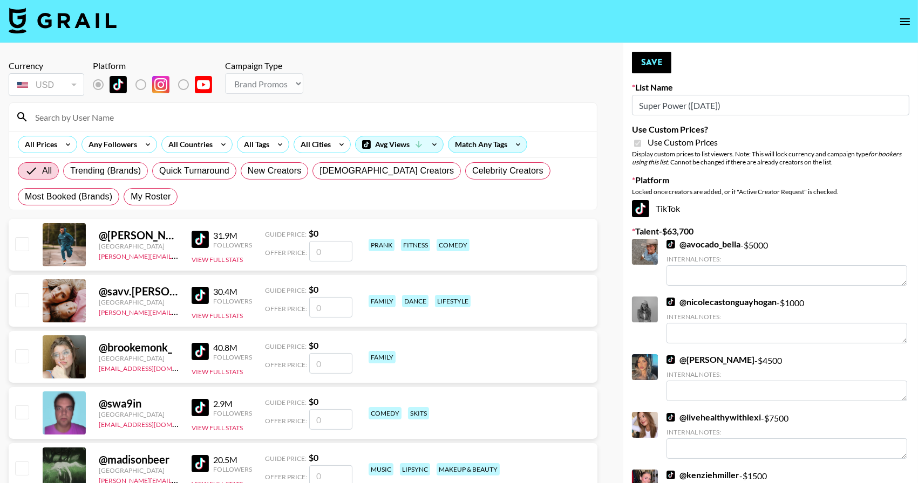 Image resolution: width=918 pixels, height=483 pixels. I want to click on div: makeup & beauty, so click(468, 469).